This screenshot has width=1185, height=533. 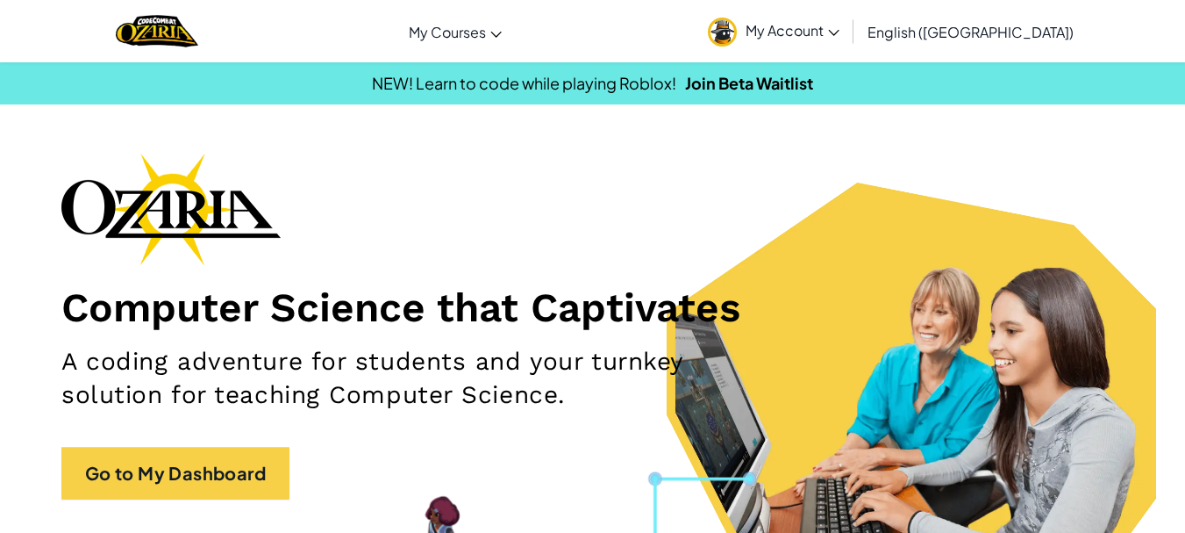 I want to click on img: avatar, so click(x=722, y=32).